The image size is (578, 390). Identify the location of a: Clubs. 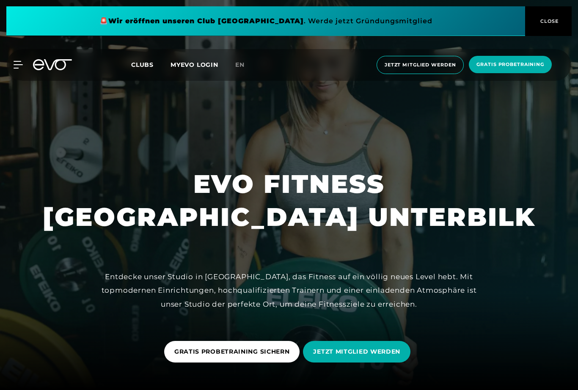
(151, 64).